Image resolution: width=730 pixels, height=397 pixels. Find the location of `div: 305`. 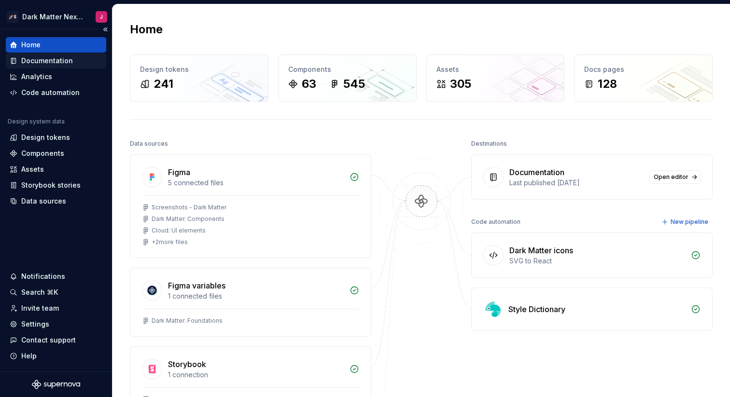

div: 305 is located at coordinates (461, 84).